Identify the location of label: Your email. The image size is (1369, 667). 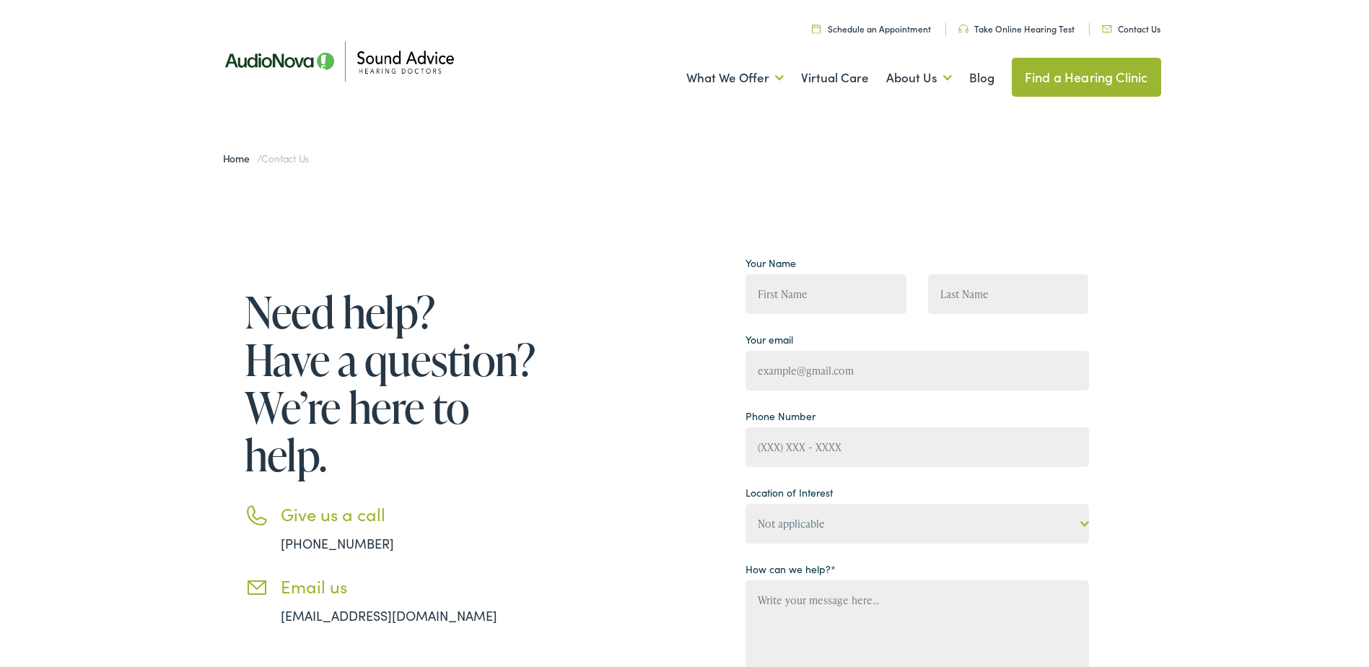
(769, 339).